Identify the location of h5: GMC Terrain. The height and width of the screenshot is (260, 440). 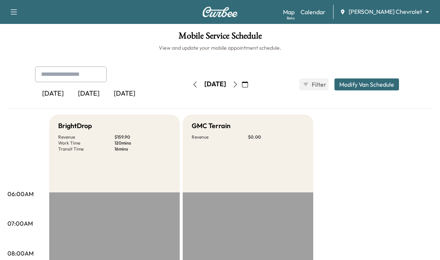
(211, 126).